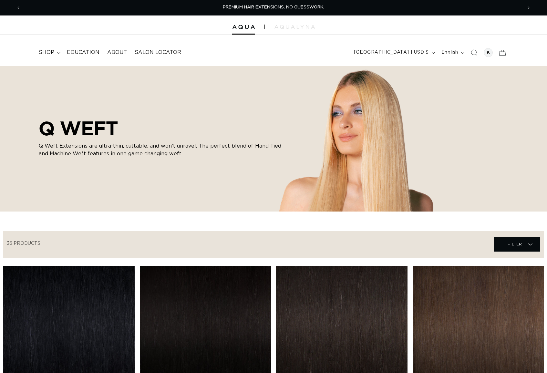 The width and height of the screenshot is (547, 373). I want to click on span: Salon Locator, so click(158, 52).